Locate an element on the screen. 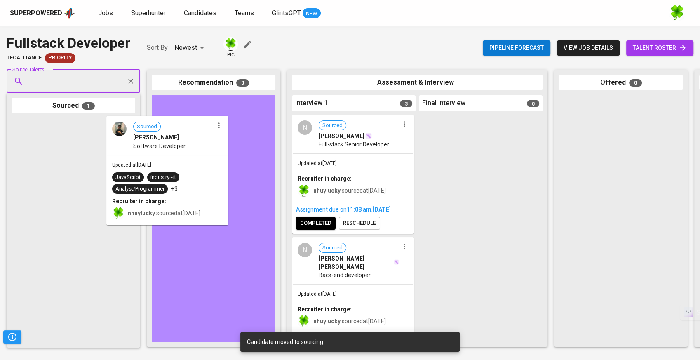  a: Jobs is located at coordinates (106, 13).